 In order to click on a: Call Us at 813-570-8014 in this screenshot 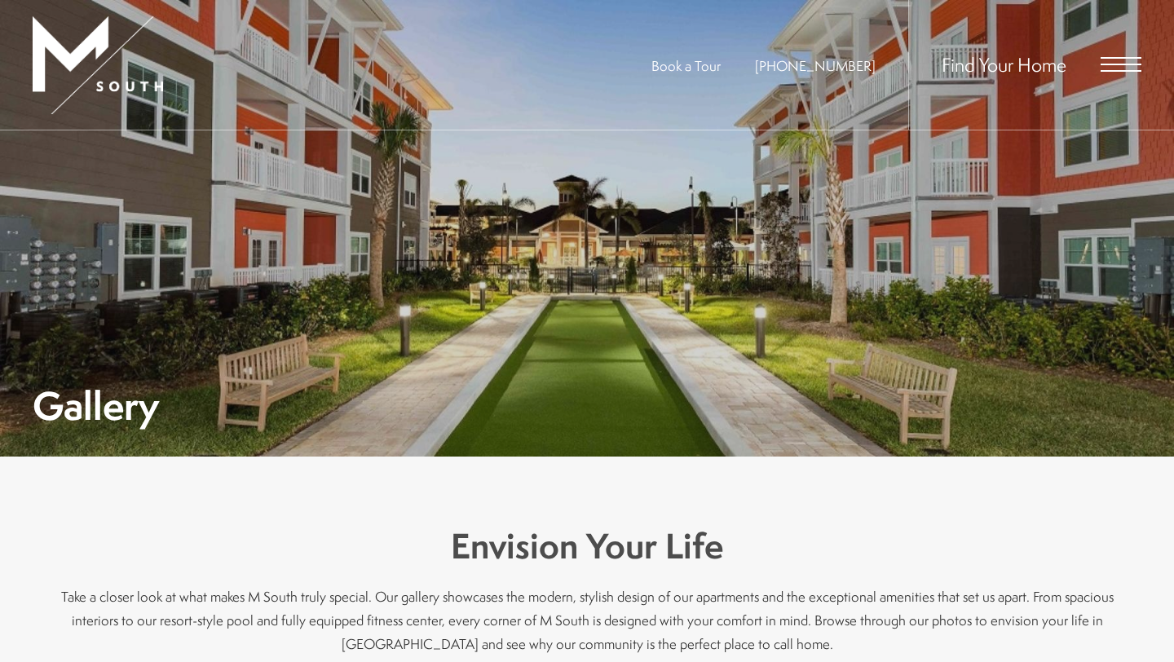, I will do `click(816, 65)`.